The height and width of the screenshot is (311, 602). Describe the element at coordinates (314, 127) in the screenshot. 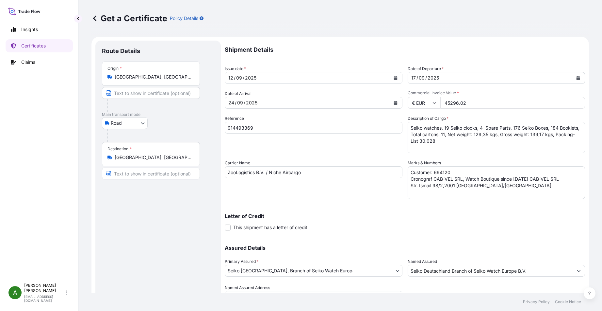

I see `input: Enter booking reference` at that location.